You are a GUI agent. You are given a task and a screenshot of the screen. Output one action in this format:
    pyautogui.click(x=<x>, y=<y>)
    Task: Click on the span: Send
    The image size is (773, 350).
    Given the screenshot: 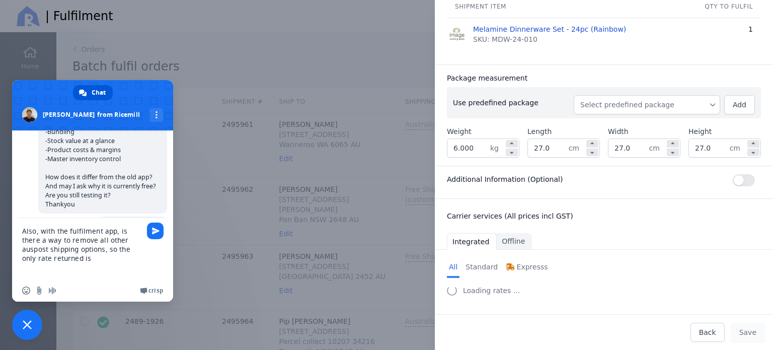 What is the action you would take?
    pyautogui.click(x=155, y=230)
    